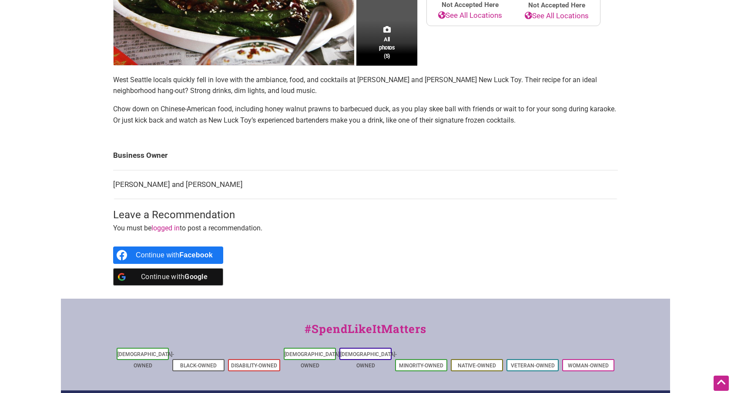  What do you see at coordinates (477, 366) in the screenshot?
I see `a: Native-Owned` at bounding box center [477, 366].